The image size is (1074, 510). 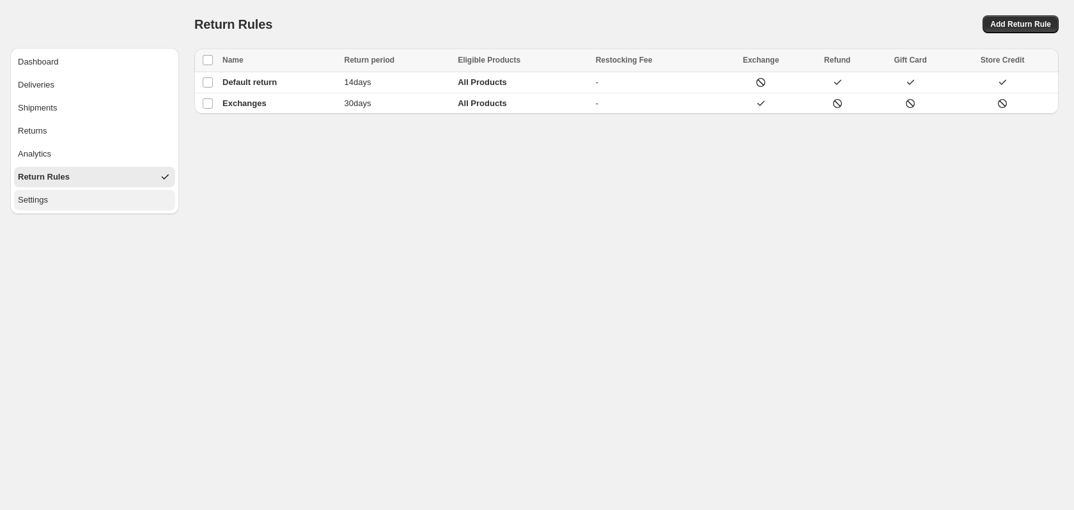 What do you see at coordinates (95, 131) in the screenshot?
I see `button: Returns` at bounding box center [95, 131].